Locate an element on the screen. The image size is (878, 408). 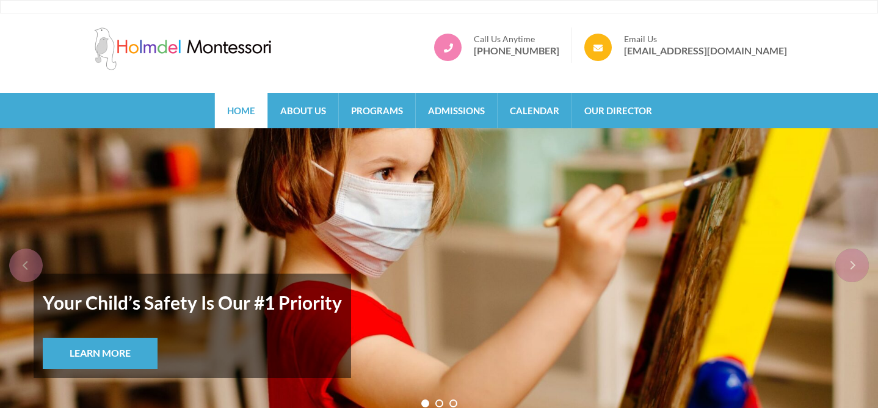
div: next is located at coordinates (851, 265).